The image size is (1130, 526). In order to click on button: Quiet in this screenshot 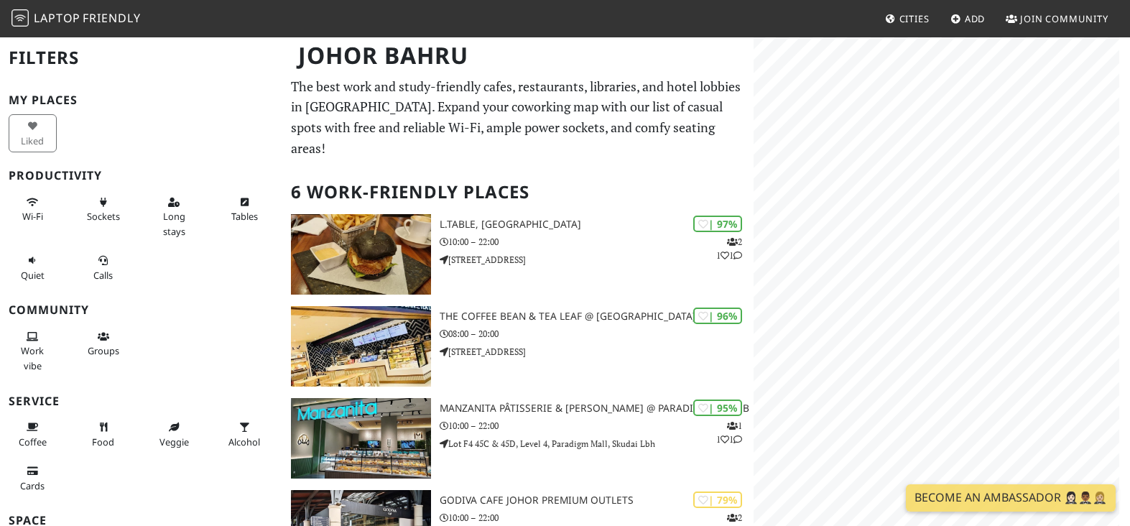, I will do `click(32, 267)`.